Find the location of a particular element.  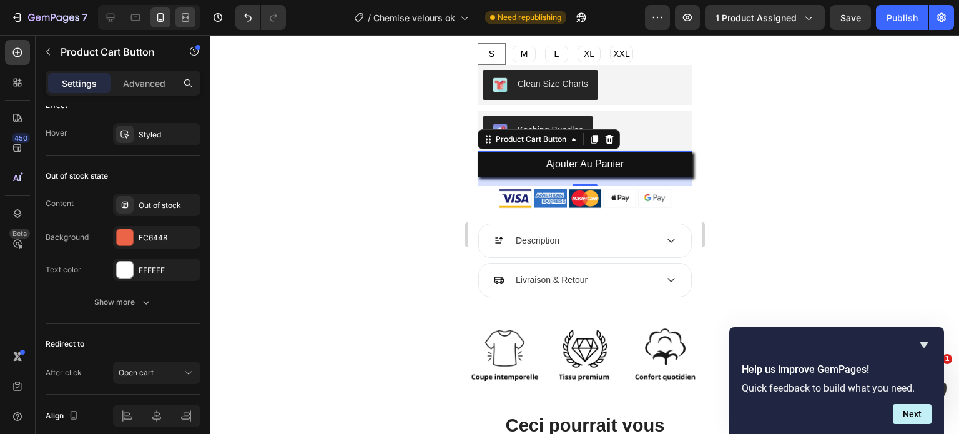

span: 1 is located at coordinates (947, 359).